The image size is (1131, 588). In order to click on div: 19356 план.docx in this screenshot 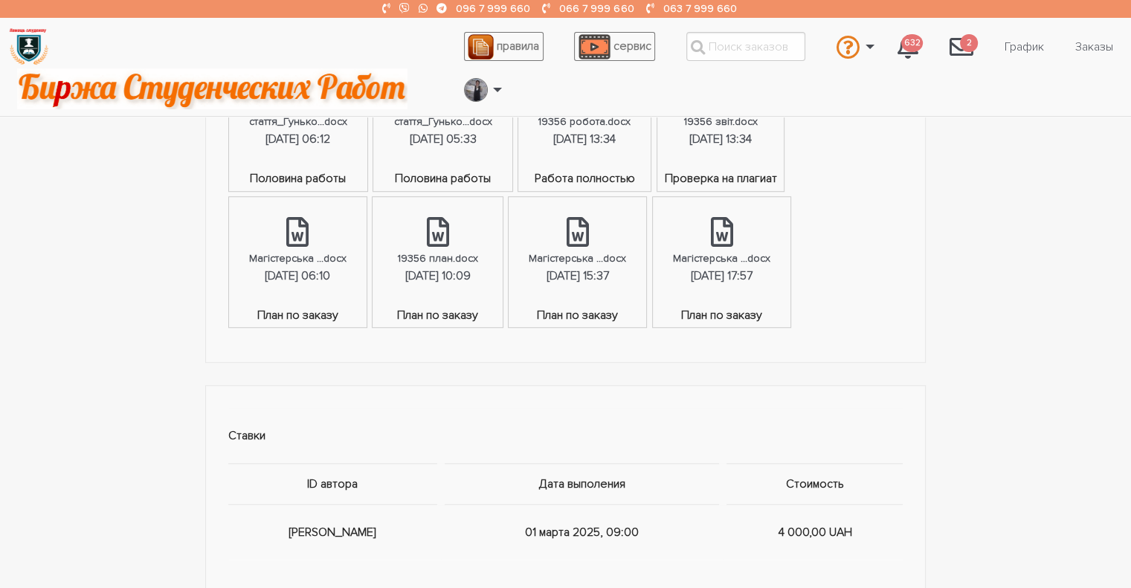, I will do `click(437, 258)`.